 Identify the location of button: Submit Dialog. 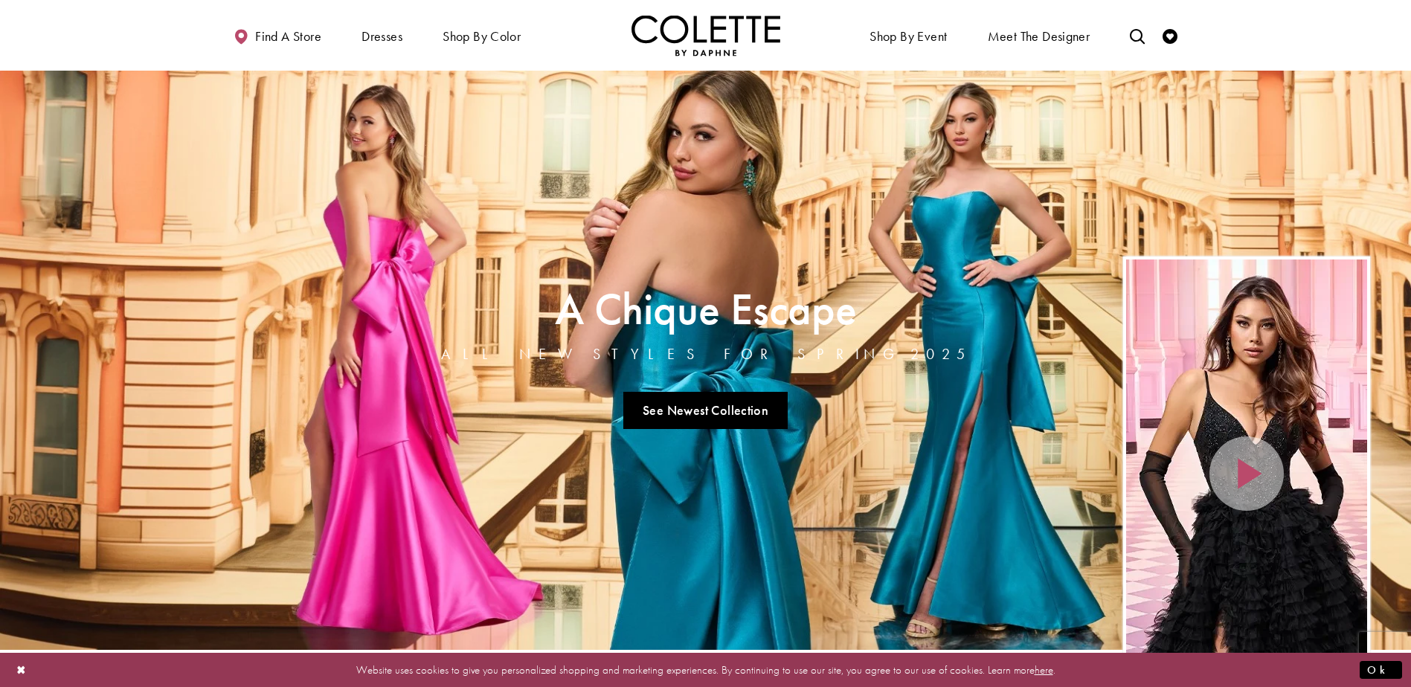
(1380, 669).